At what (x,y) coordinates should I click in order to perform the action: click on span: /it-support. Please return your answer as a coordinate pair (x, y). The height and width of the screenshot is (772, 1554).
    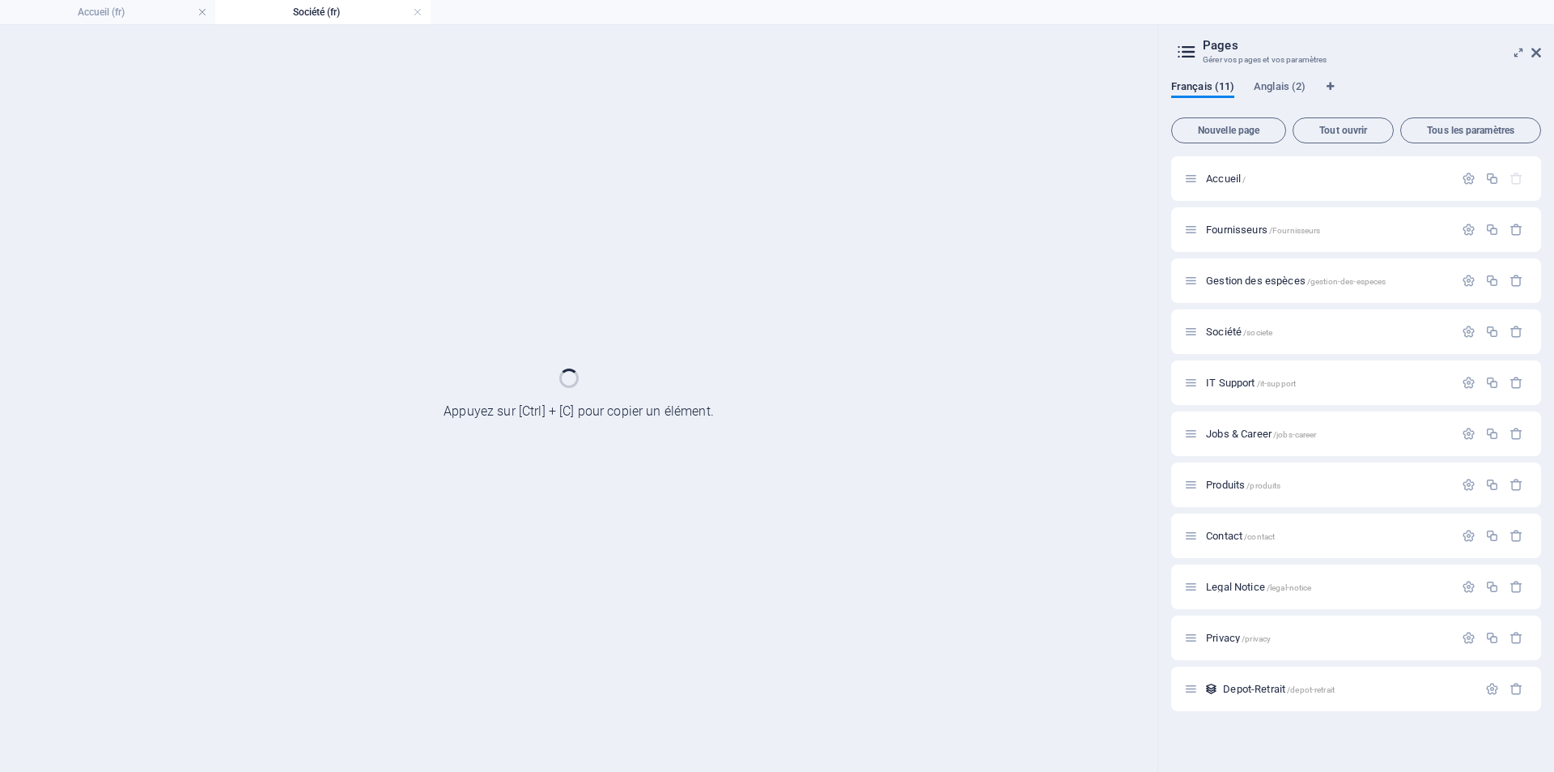
    Looking at the image, I should click on (1277, 383).